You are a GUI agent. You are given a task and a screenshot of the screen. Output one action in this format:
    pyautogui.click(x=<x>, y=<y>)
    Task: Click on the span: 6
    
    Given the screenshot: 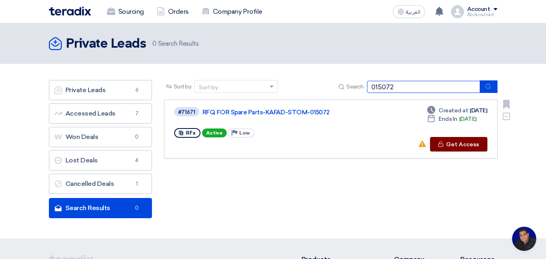 What is the action you would take?
    pyautogui.click(x=137, y=90)
    